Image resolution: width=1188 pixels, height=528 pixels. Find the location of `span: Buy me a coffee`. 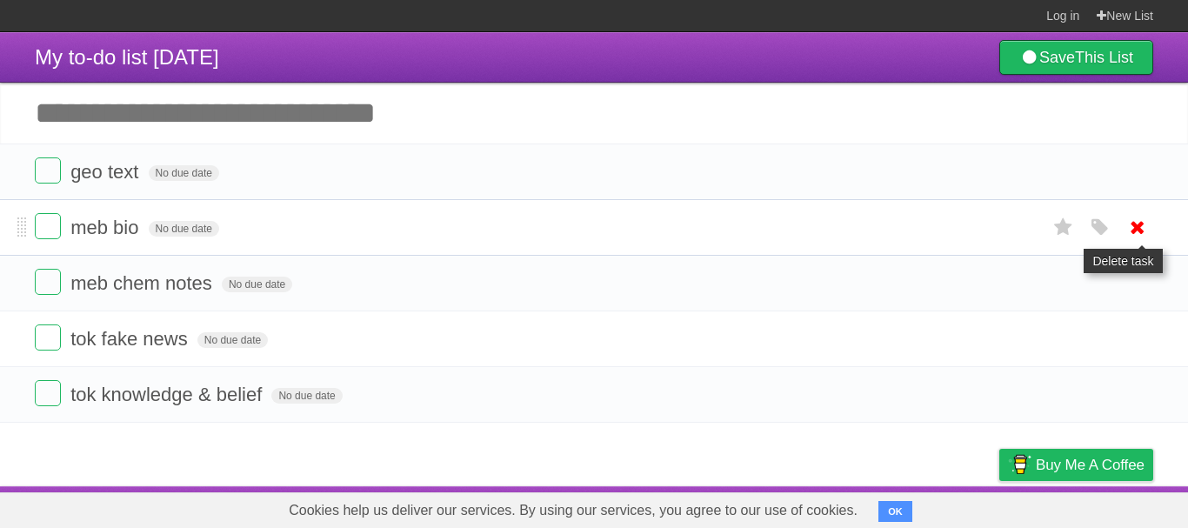

span: Buy me a coffee is located at coordinates (1089, 464).